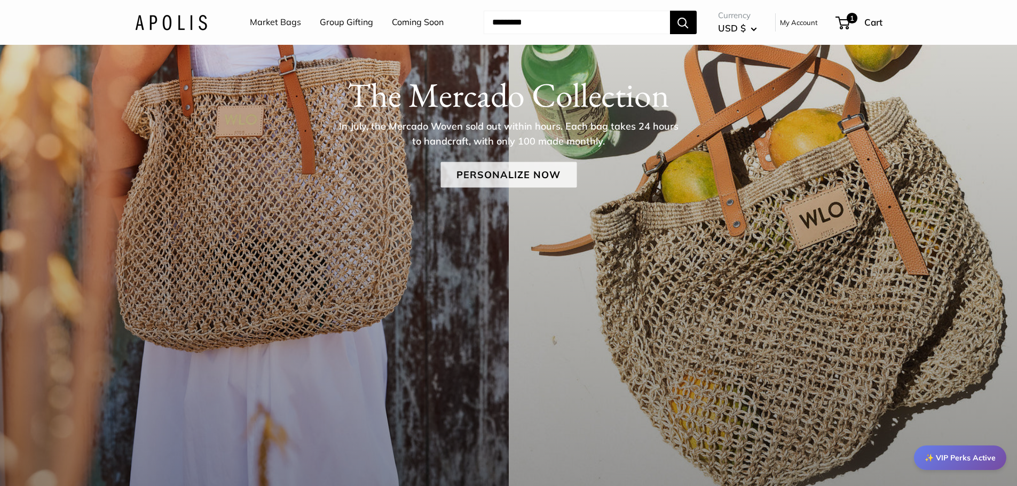 This screenshot has height=486, width=1017. What do you see at coordinates (798, 22) in the screenshot?
I see `a: My Account` at bounding box center [798, 22].